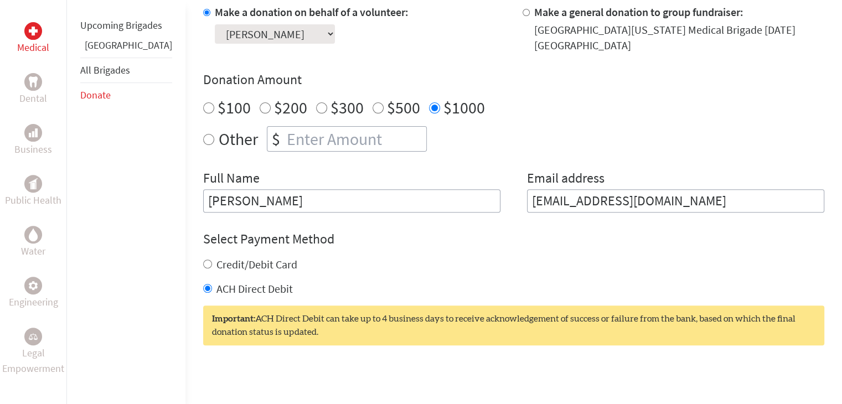 This screenshot has width=842, height=404. What do you see at coordinates (33, 184) in the screenshot?
I see `img: Public Health` at bounding box center [33, 184].